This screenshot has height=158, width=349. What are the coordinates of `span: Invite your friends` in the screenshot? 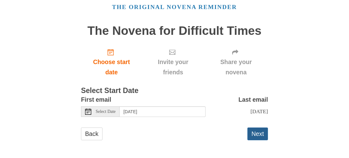 It's located at (173, 67).